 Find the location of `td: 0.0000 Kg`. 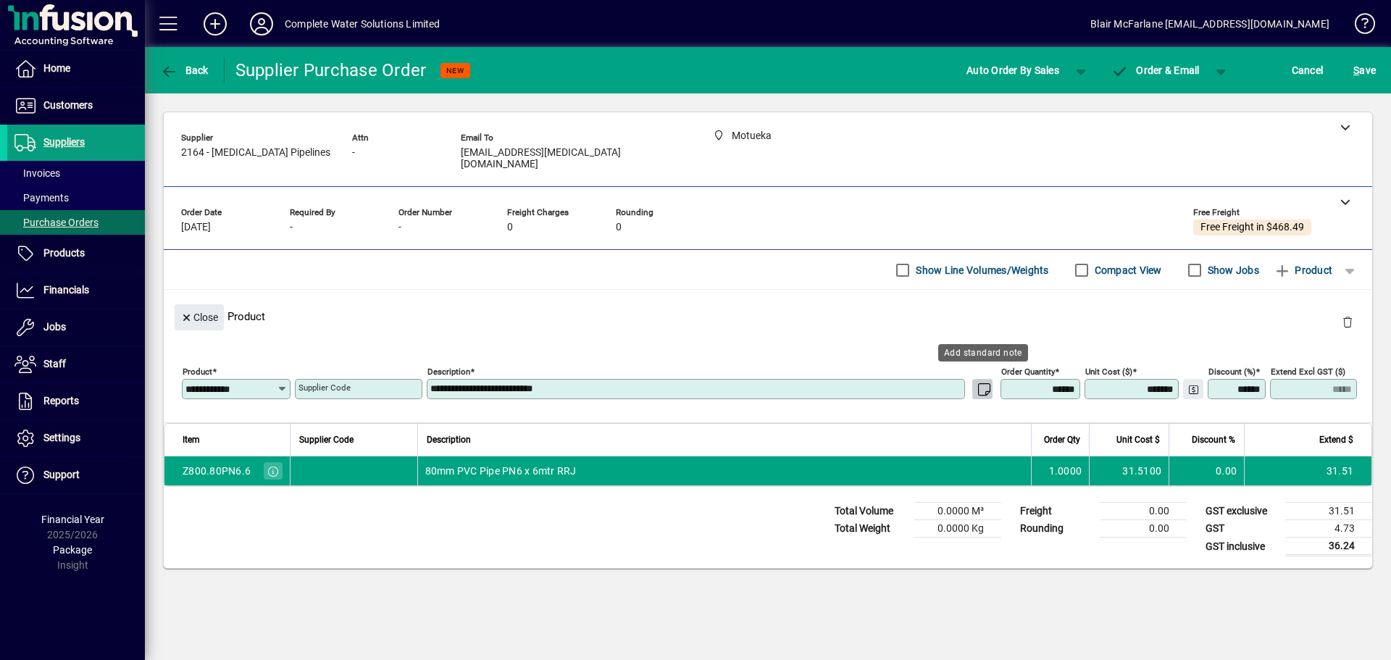

td: 0.0000 Kg is located at coordinates (957, 529).